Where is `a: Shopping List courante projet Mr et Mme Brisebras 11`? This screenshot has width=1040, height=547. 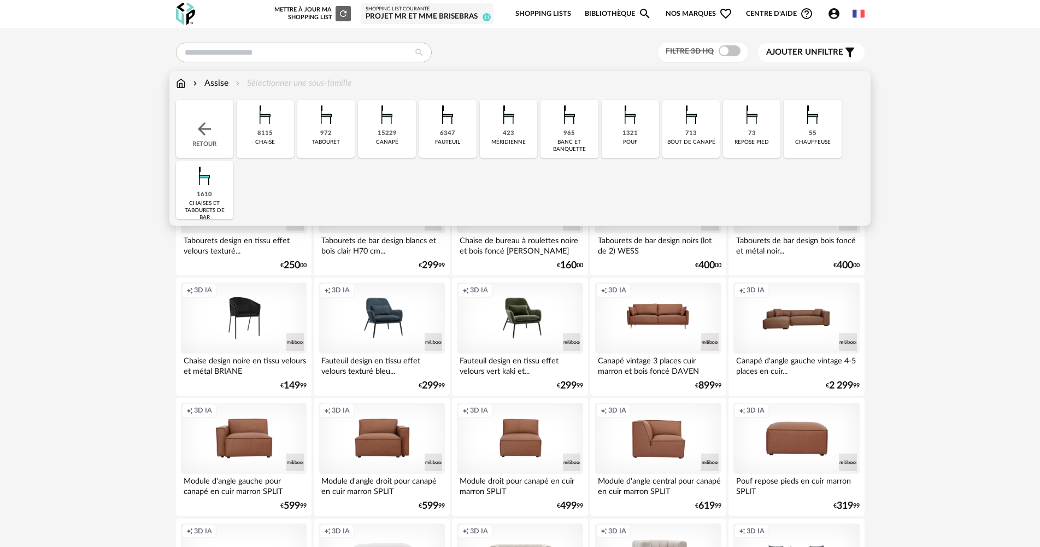 a: Shopping List courante projet Mr et Mme Brisebras 11 is located at coordinates (427, 14).